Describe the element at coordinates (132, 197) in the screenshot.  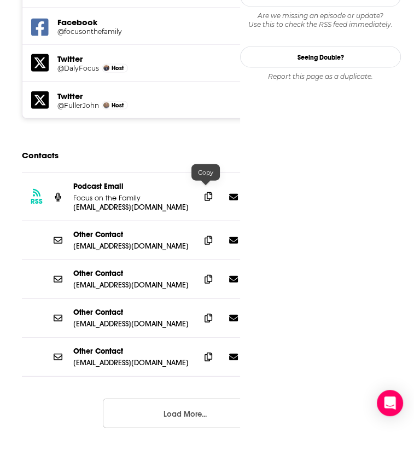
I see `p: Focus on the Family` at that location.